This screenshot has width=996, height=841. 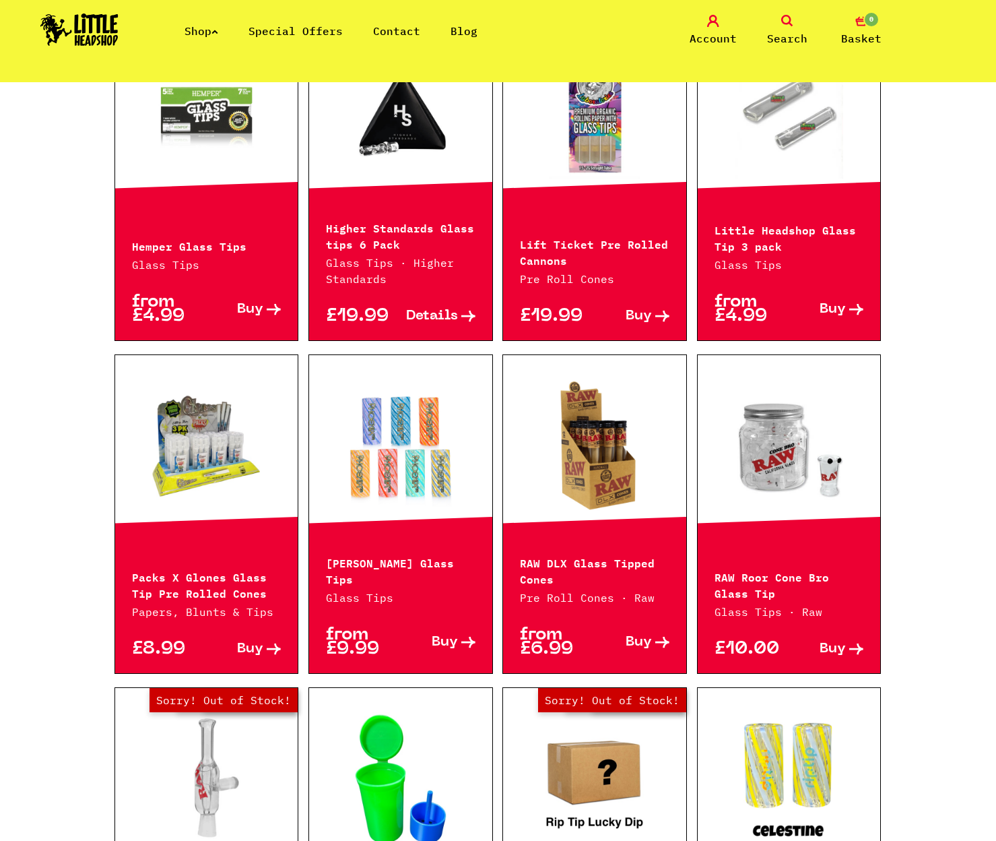 I want to click on a: Details, so click(x=438, y=316).